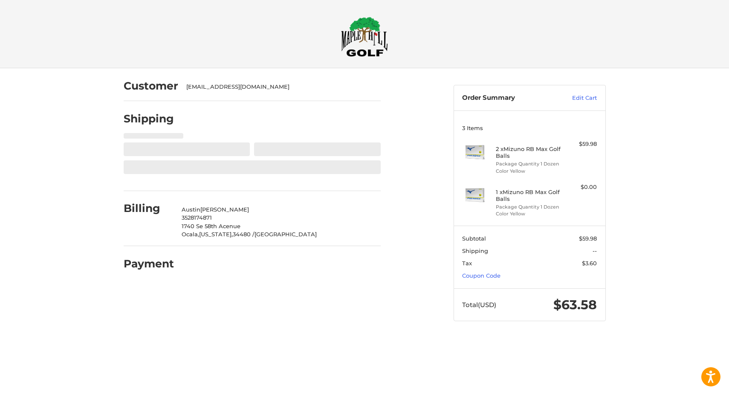 The image size is (729, 412). I want to click on h3: Order Summary, so click(507, 98).